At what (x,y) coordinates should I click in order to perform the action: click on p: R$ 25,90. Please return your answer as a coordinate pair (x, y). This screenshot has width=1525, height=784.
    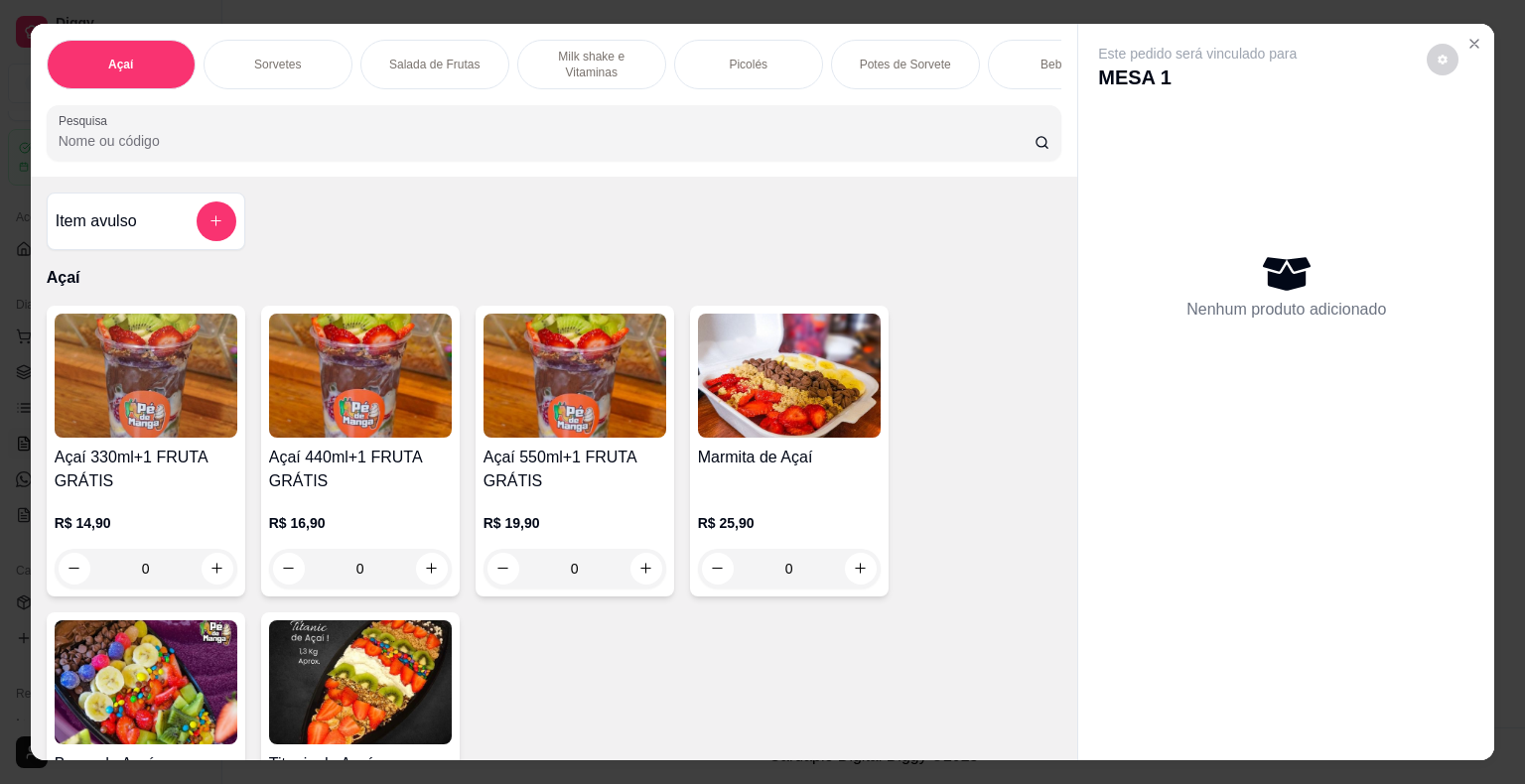
    Looking at the image, I should click on (789, 523).